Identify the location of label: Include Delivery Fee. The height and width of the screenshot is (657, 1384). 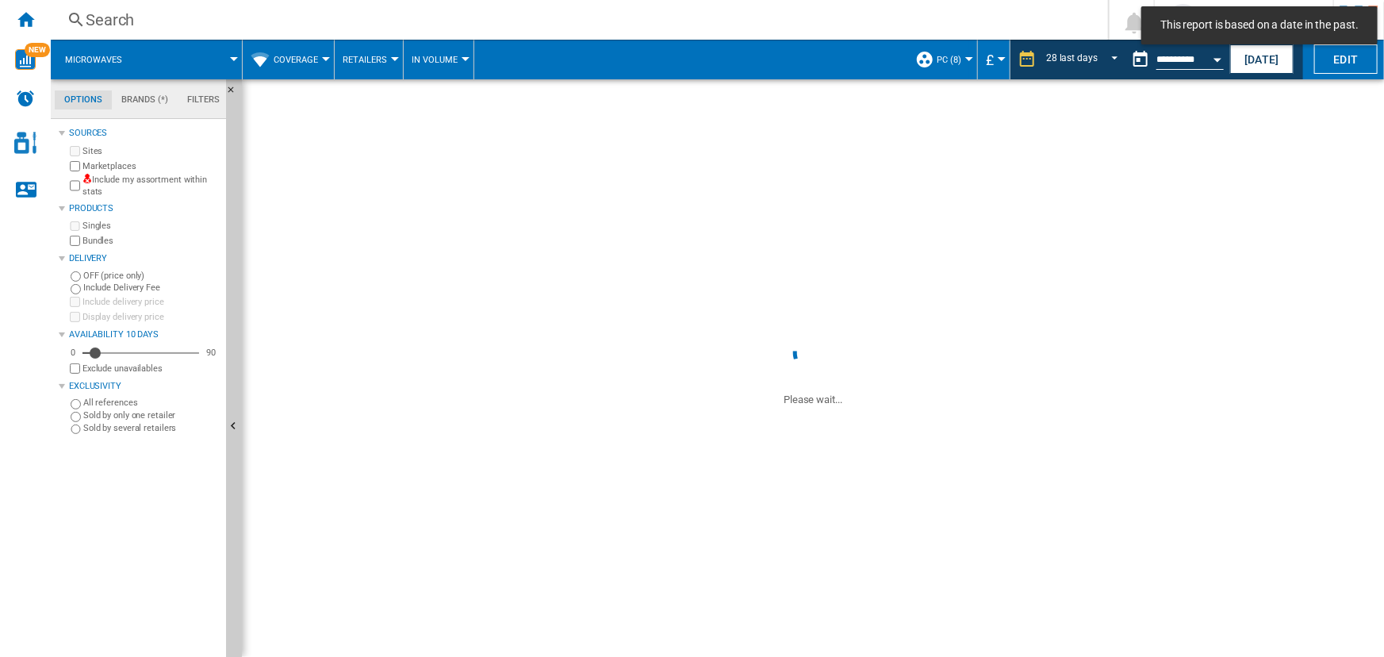
(151, 287).